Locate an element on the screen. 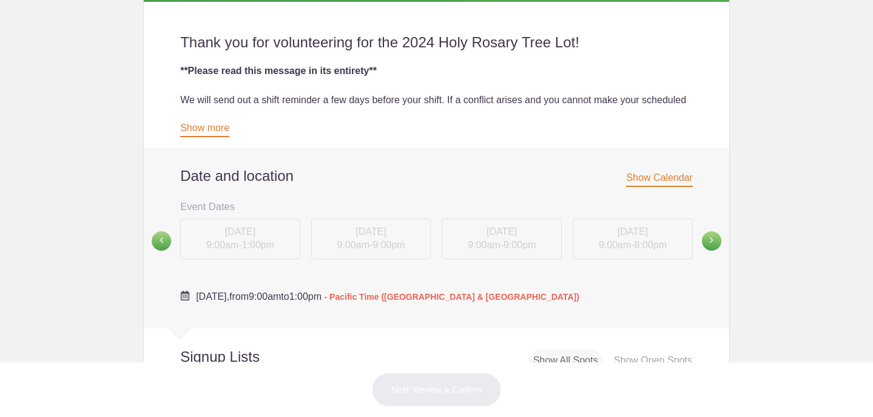 Image resolution: width=873 pixels, height=417 pixels. div: We will send out a shift reminder a few days before your shift. If a conflict arises and you cann... is located at coordinates (436, 107).